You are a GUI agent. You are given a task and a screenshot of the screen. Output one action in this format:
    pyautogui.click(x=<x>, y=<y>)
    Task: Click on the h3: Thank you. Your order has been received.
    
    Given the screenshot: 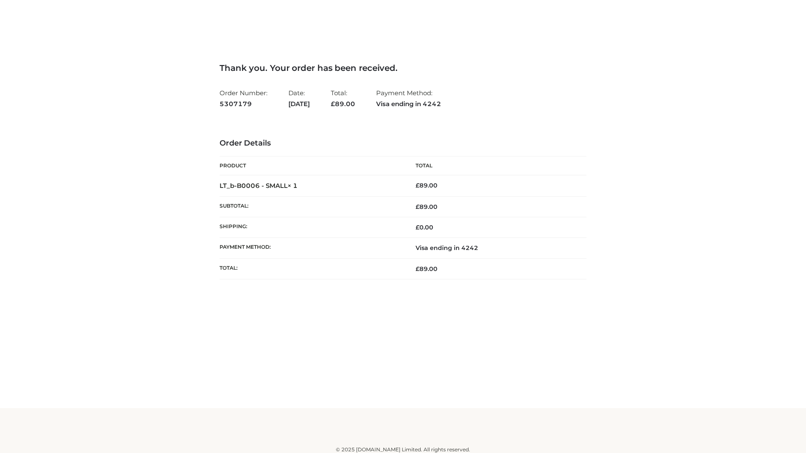 What is the action you would take?
    pyautogui.click(x=403, y=68)
    